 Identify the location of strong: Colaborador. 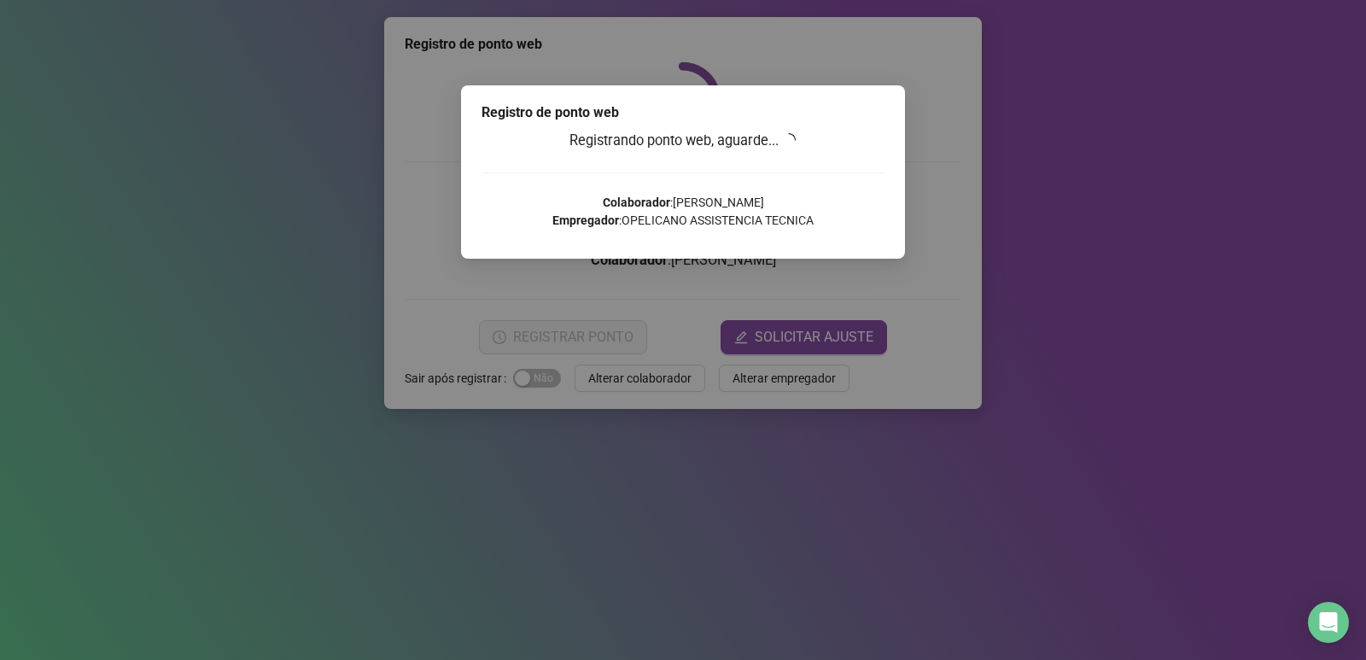
(636, 202).